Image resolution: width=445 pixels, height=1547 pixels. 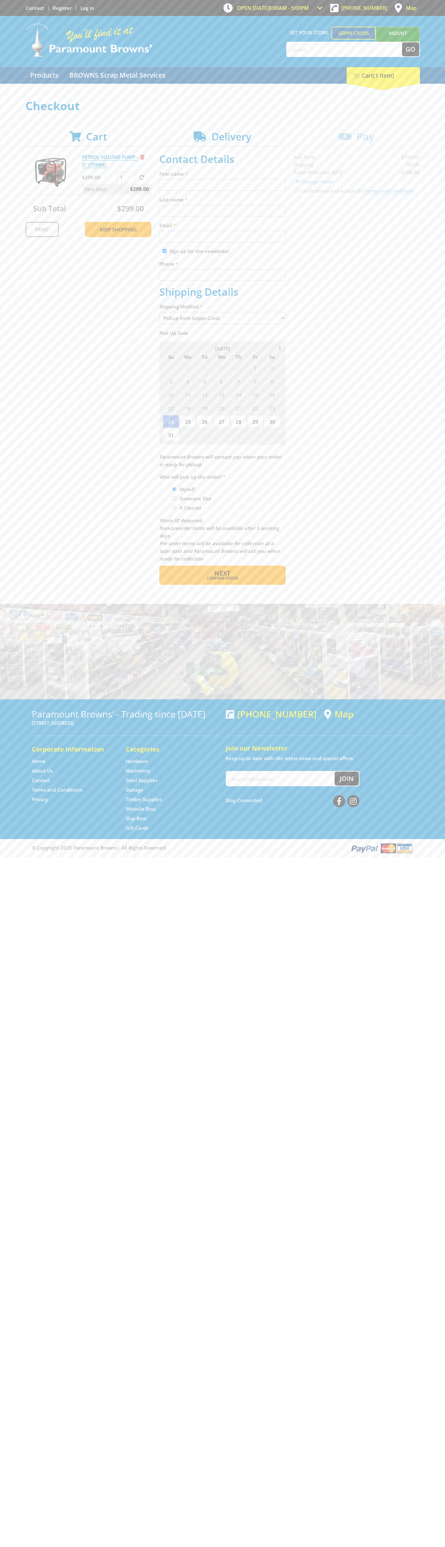 What do you see at coordinates (223, 185) in the screenshot?
I see `input: Please enter your first name.` at bounding box center [223, 185].